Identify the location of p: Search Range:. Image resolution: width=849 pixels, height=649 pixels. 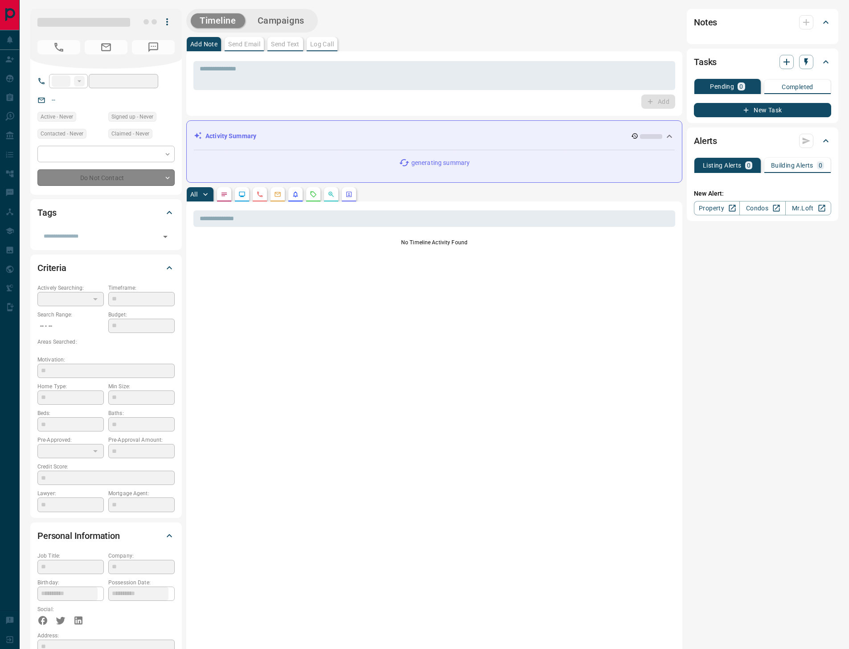
(70, 315).